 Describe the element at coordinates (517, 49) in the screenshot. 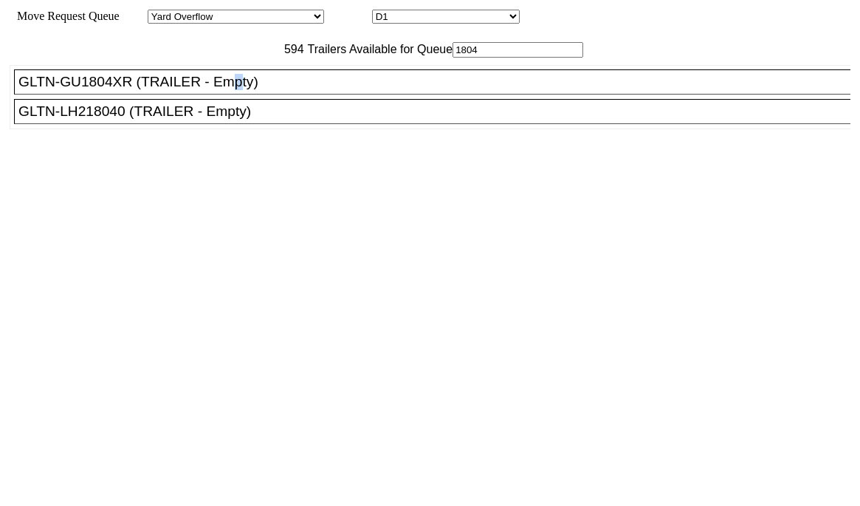

I see `input: Filter Available Trailers` at that location.